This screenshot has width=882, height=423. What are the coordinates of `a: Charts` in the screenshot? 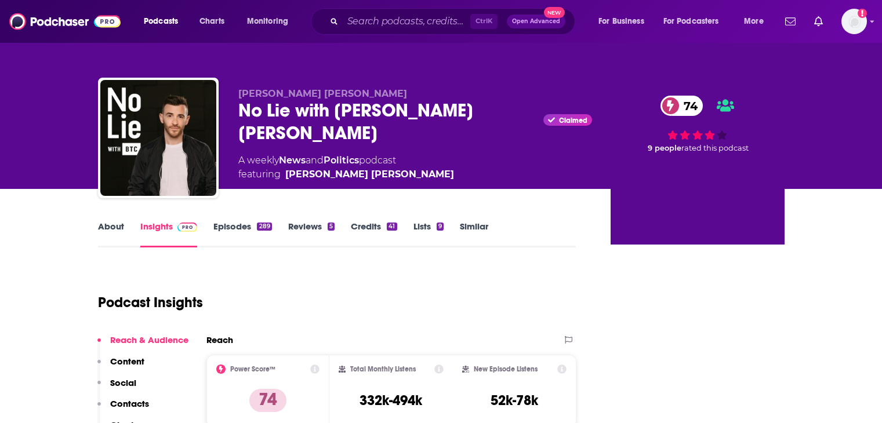 It's located at (212, 21).